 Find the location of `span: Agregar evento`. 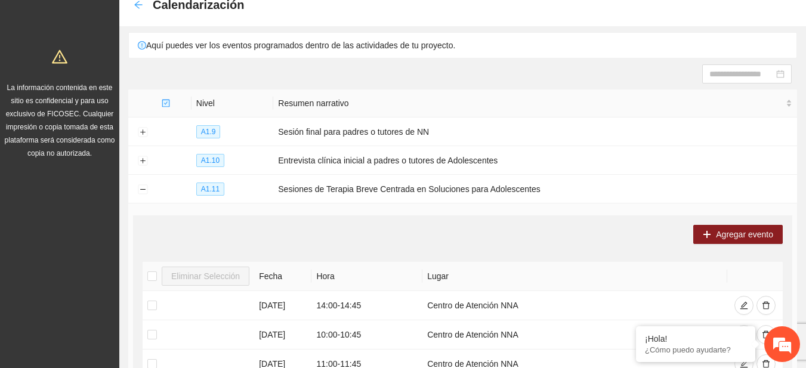

span: Agregar evento is located at coordinates (745, 234).